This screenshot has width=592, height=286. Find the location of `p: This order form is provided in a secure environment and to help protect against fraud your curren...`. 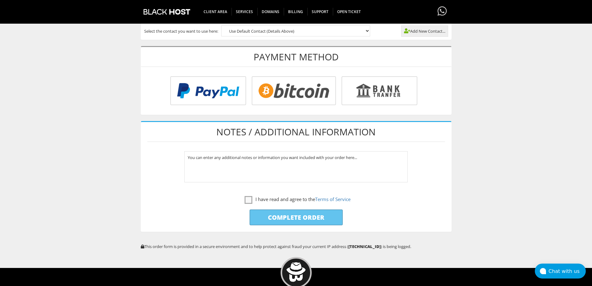

p: This order form is provided in a secure environment and to help protect against fraud your curren... is located at coordinates (296, 246).